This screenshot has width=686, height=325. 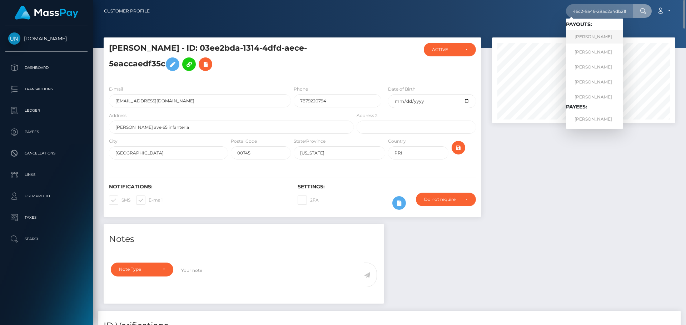 I want to click on p: Dashboard, so click(x=46, y=68).